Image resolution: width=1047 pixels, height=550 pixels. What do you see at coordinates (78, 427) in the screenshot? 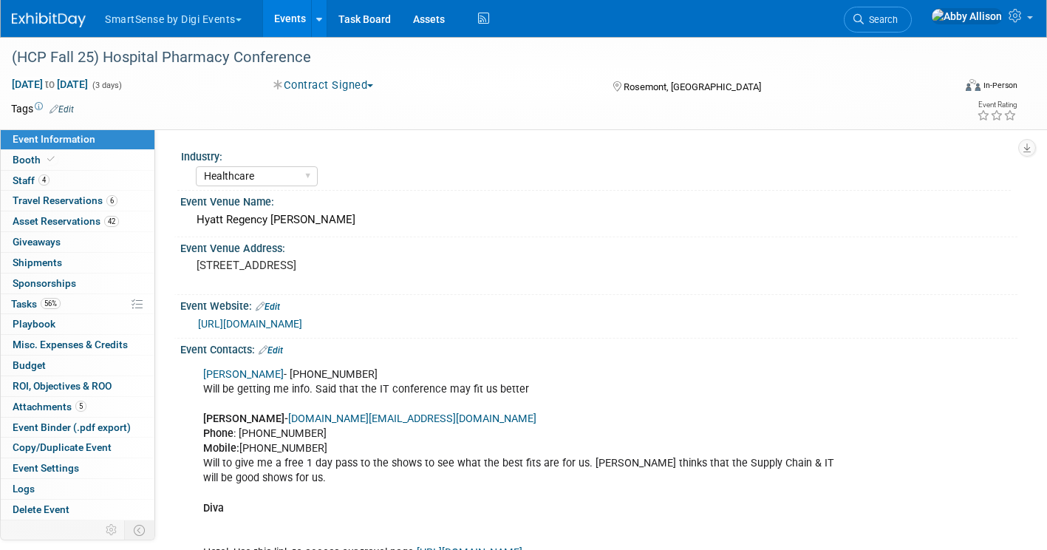
I see `a: Event Binder (.pdf export)` at bounding box center [78, 427].